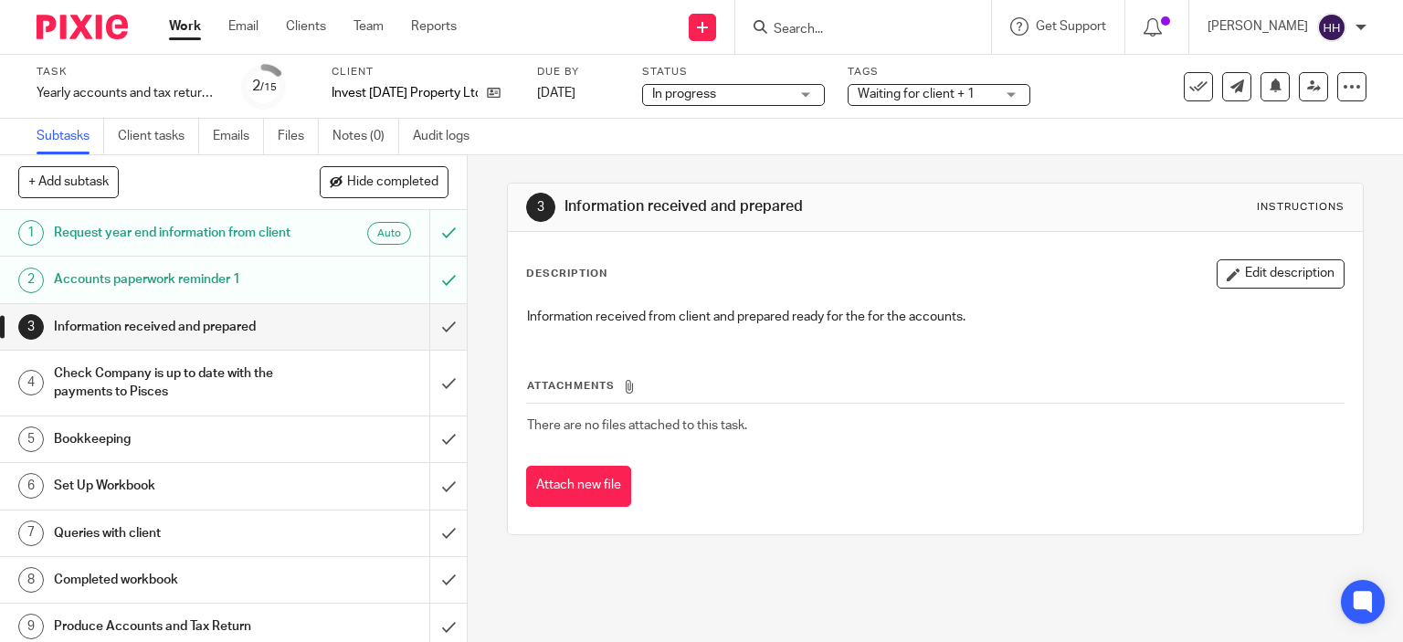 The height and width of the screenshot is (642, 1403). Describe the element at coordinates (637, 426) in the screenshot. I see `span: There are no files attached to this task.` at that location.